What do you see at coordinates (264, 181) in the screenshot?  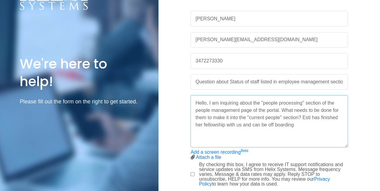 I see `a: Privacy Policy` at bounding box center [264, 181].